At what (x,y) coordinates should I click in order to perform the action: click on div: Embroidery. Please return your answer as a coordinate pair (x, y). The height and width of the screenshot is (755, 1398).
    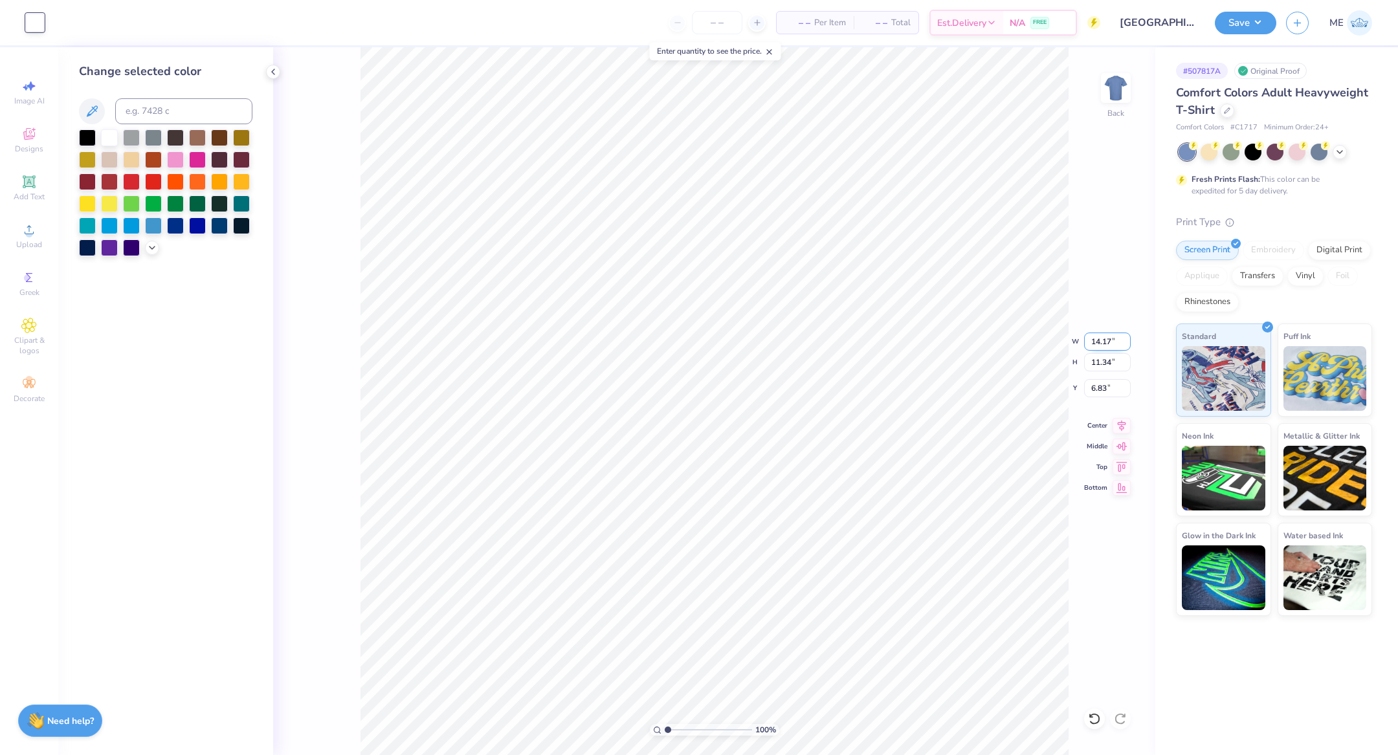
    Looking at the image, I should click on (1273, 250).